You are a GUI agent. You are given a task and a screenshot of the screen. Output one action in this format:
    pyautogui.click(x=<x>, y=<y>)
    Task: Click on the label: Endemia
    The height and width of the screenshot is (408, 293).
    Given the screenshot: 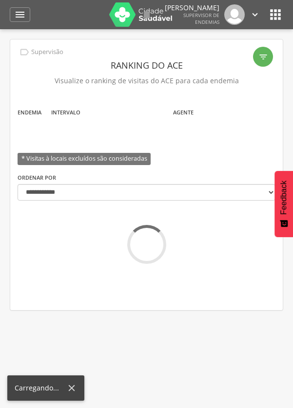 What is the action you would take?
    pyautogui.click(x=29, y=112)
    